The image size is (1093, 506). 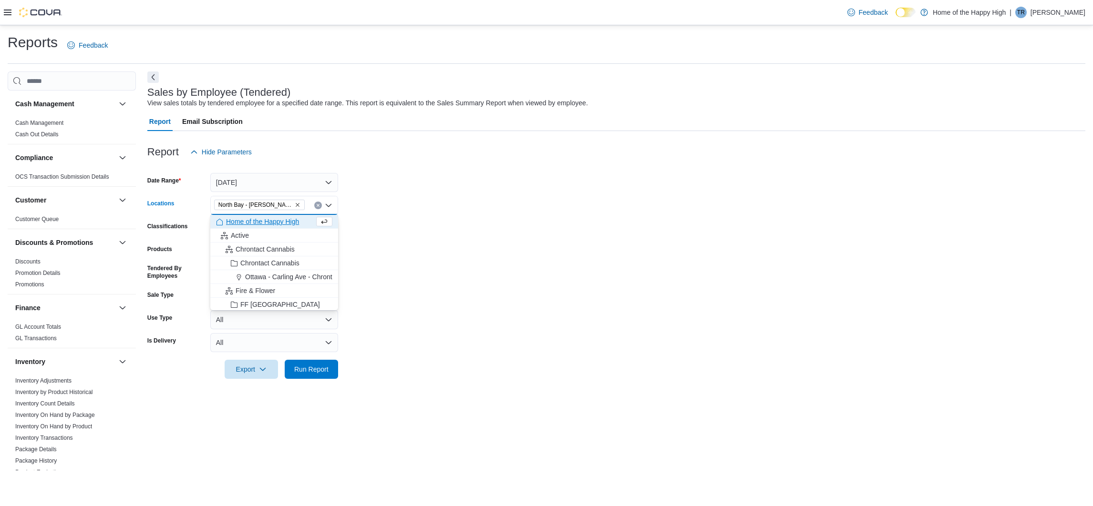 What do you see at coordinates (43, 381) in the screenshot?
I see `span: Inventory Adjustments` at bounding box center [43, 381].